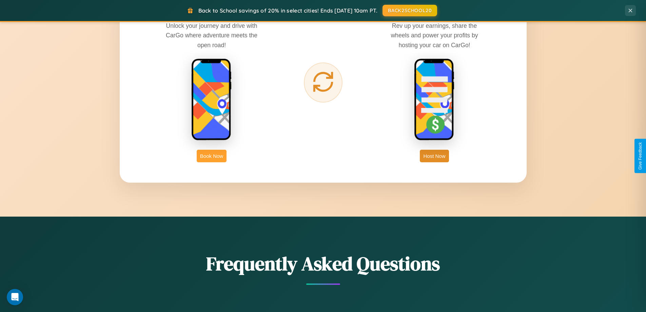 The image size is (646, 312). What do you see at coordinates (435, 100) in the screenshot?
I see `img: host phone` at bounding box center [435, 100].